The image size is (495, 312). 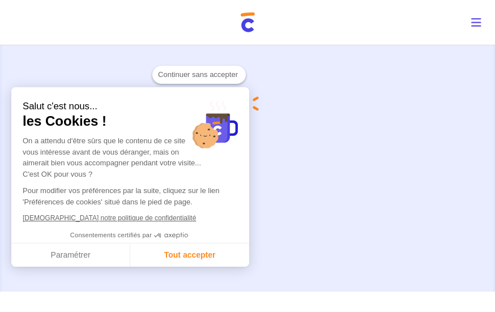 I want to click on button: Continuer sans accepter, so click(x=199, y=75).